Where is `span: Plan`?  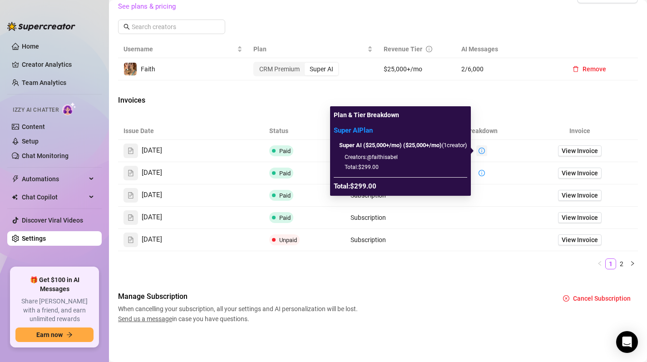 span: Plan is located at coordinates (309, 49).